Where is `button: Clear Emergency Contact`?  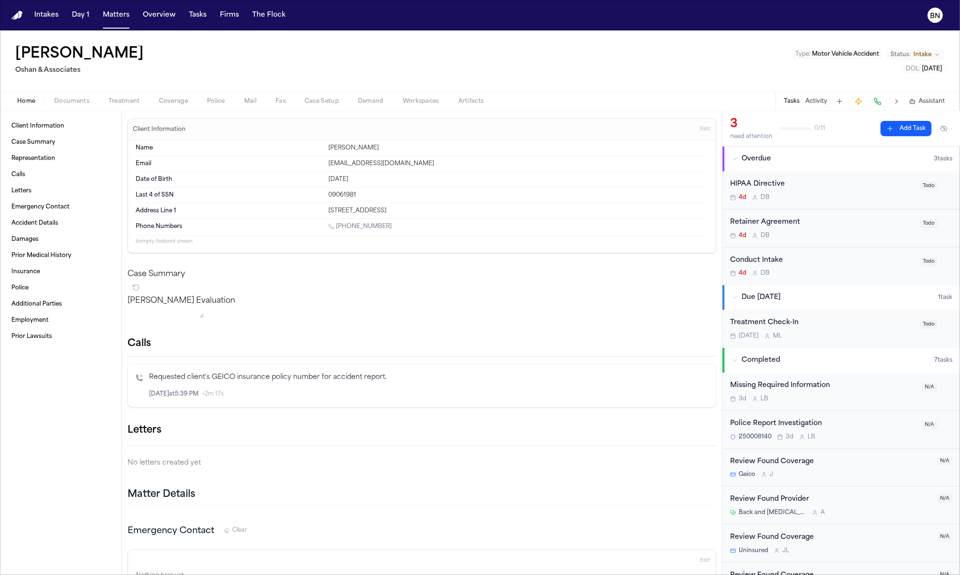 button: Clear Emergency Contact is located at coordinates (235, 530).